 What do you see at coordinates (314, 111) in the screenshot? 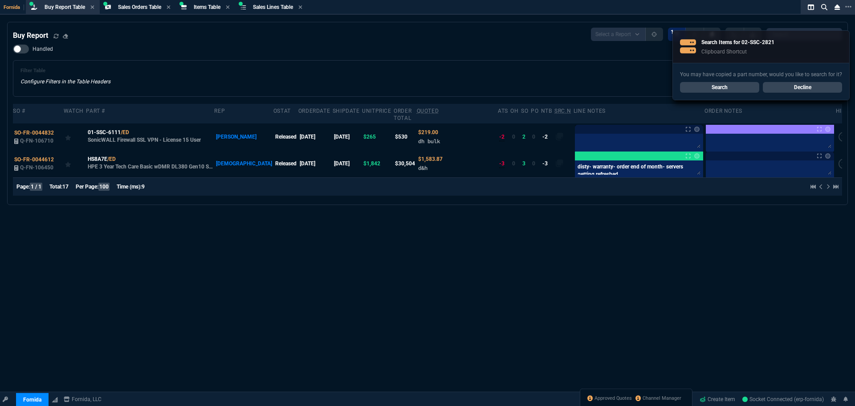
I see `div: OrderDate` at bounding box center [314, 111].